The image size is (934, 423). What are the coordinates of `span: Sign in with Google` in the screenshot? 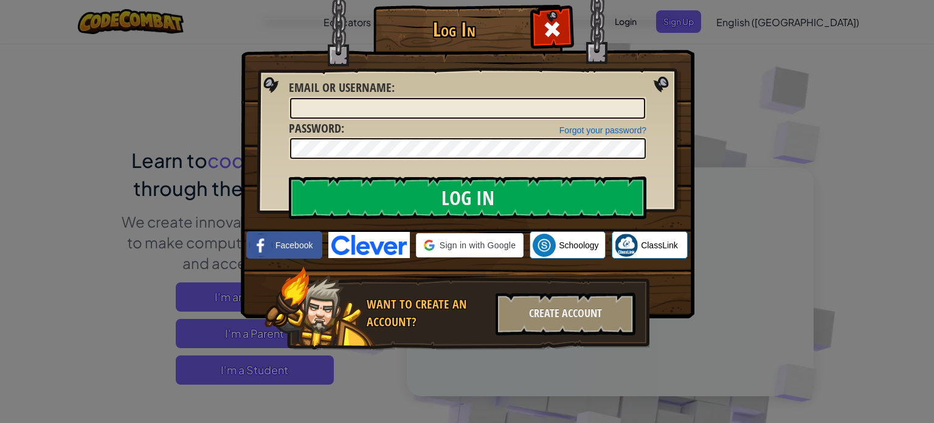 It's located at (478, 245).